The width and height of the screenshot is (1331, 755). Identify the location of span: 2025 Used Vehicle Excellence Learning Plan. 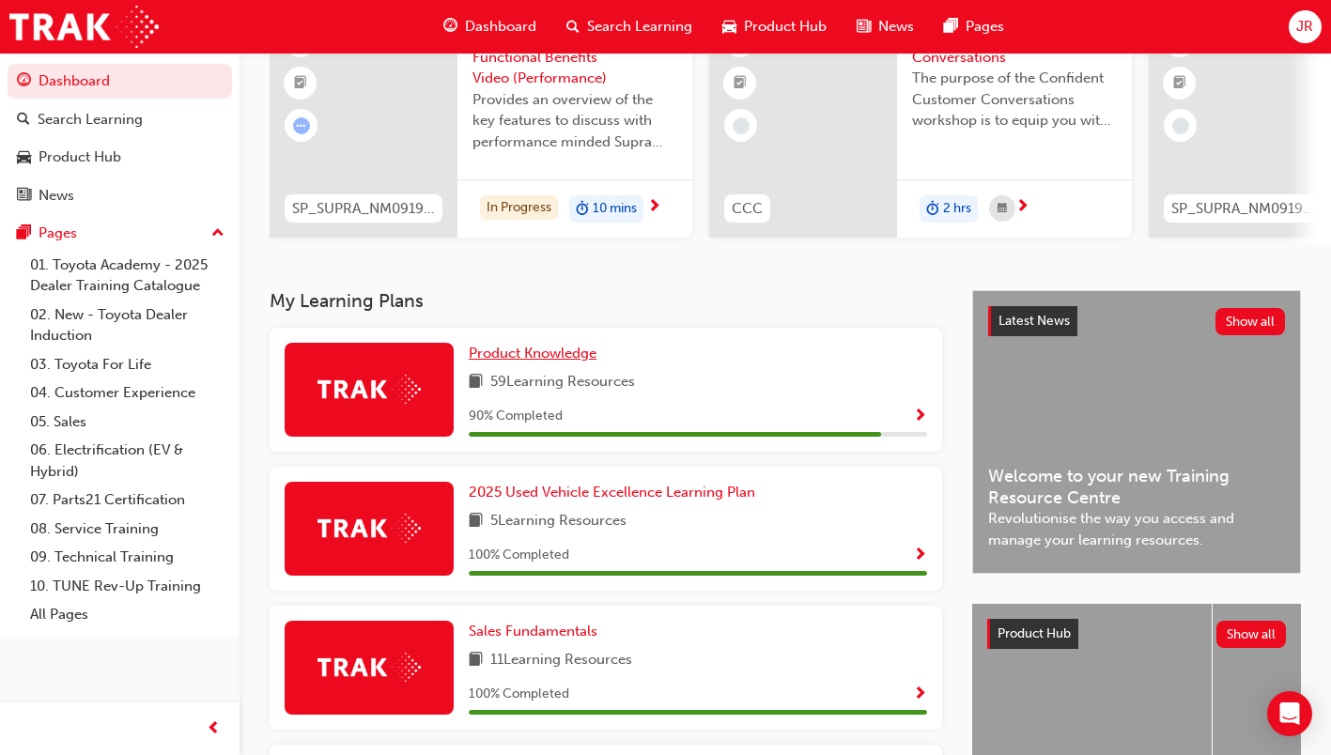
(611, 492).